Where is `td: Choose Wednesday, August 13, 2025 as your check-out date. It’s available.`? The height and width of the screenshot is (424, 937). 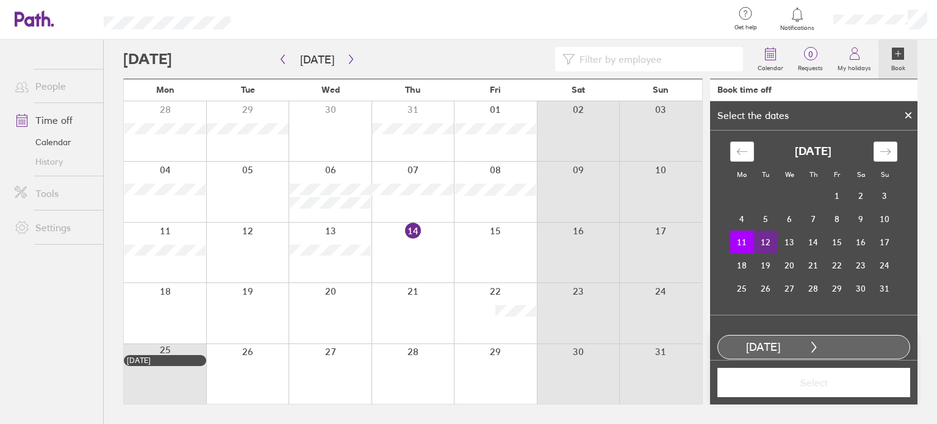
td: Choose Wednesday, August 13, 2025 as your check-out date. It’s available. is located at coordinates (790, 242).